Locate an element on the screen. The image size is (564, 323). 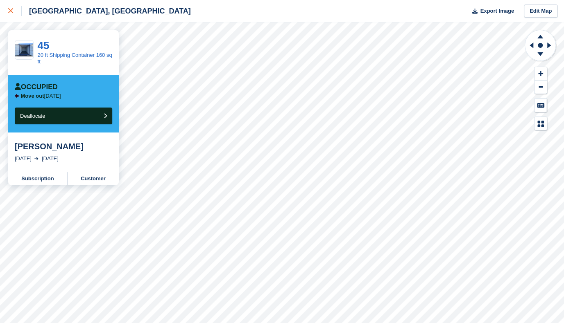
img: arrow-left-icn-90495f2de72eb5bd0bd1c3c35deca35cc13f817d75bef06ecd7c0b315636ce7e.svg is located at coordinates (17, 96).